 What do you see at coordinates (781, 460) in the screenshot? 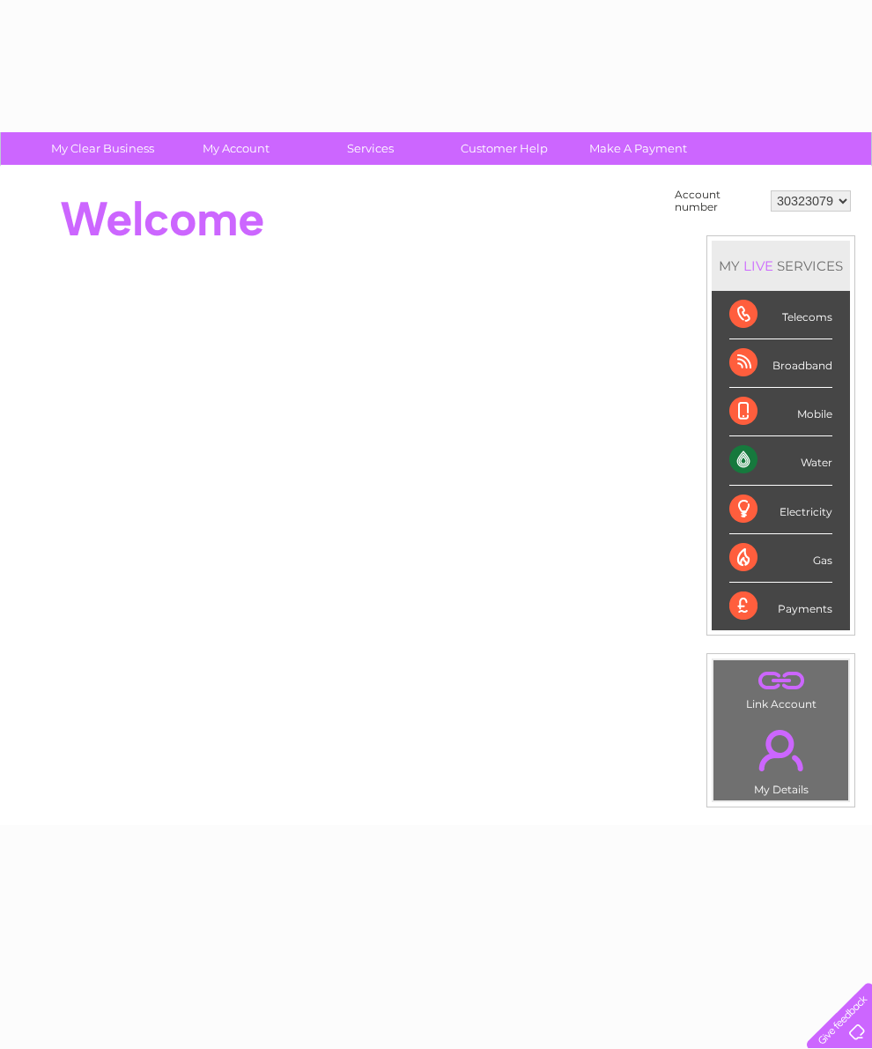
I see `div: Water` at bounding box center [781, 460].